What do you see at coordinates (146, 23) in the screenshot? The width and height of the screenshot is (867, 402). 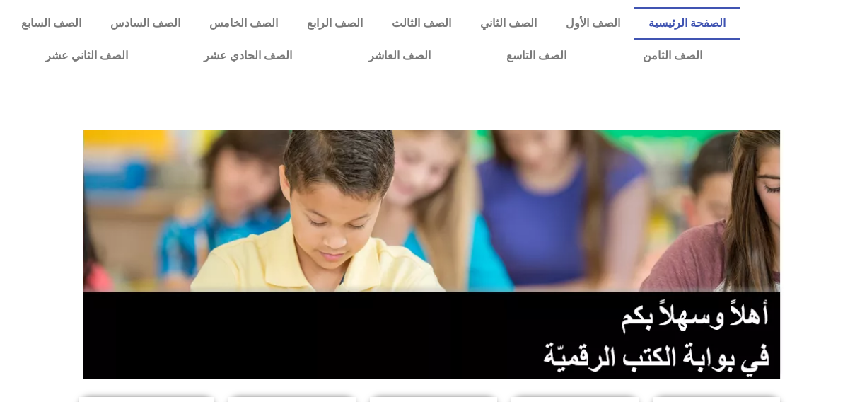 I see `a: الصف السادس` at bounding box center [146, 23].